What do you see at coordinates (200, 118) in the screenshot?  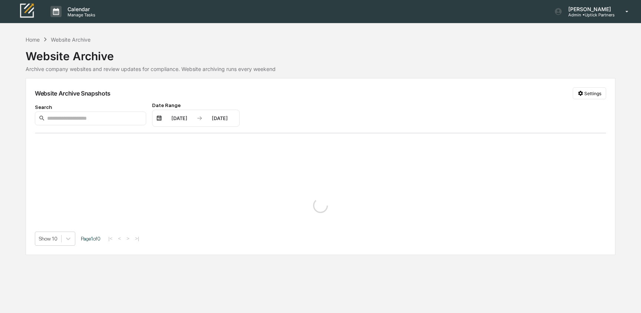 I see `img: arrow right` at bounding box center [200, 118].